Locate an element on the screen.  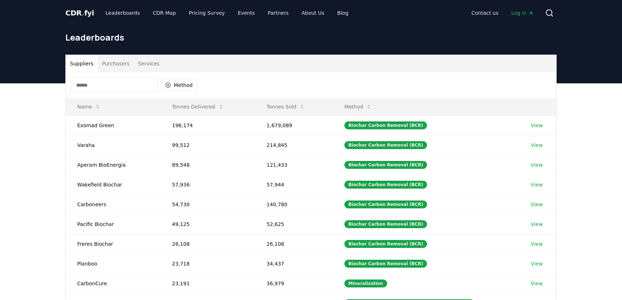
button: Suppliers is located at coordinates (82, 64).